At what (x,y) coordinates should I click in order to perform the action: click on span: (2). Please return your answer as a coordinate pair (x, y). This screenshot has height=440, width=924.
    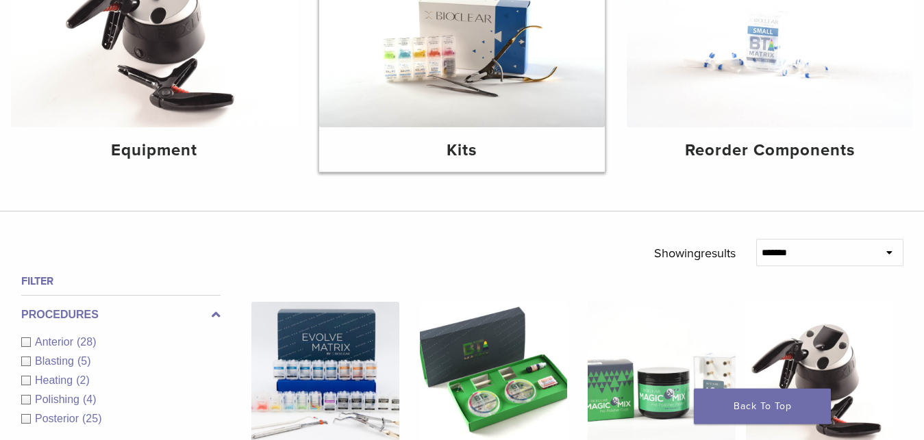
    Looking at the image, I should click on (83, 380).